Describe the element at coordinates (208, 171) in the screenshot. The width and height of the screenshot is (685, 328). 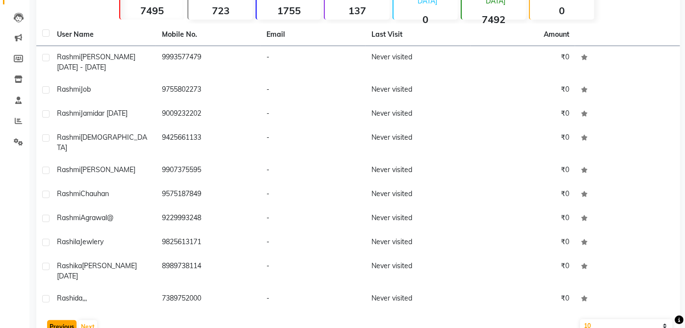
I see `td: 9907375595` at that location.